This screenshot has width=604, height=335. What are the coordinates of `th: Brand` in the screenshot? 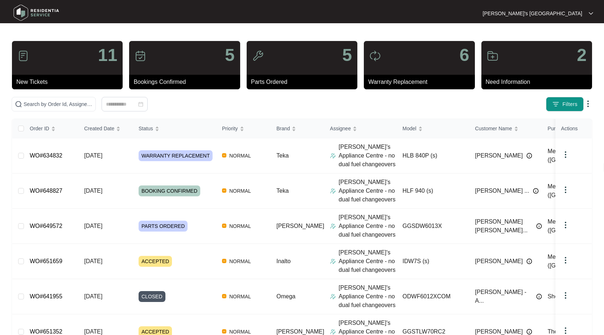 It's located at (297, 128).